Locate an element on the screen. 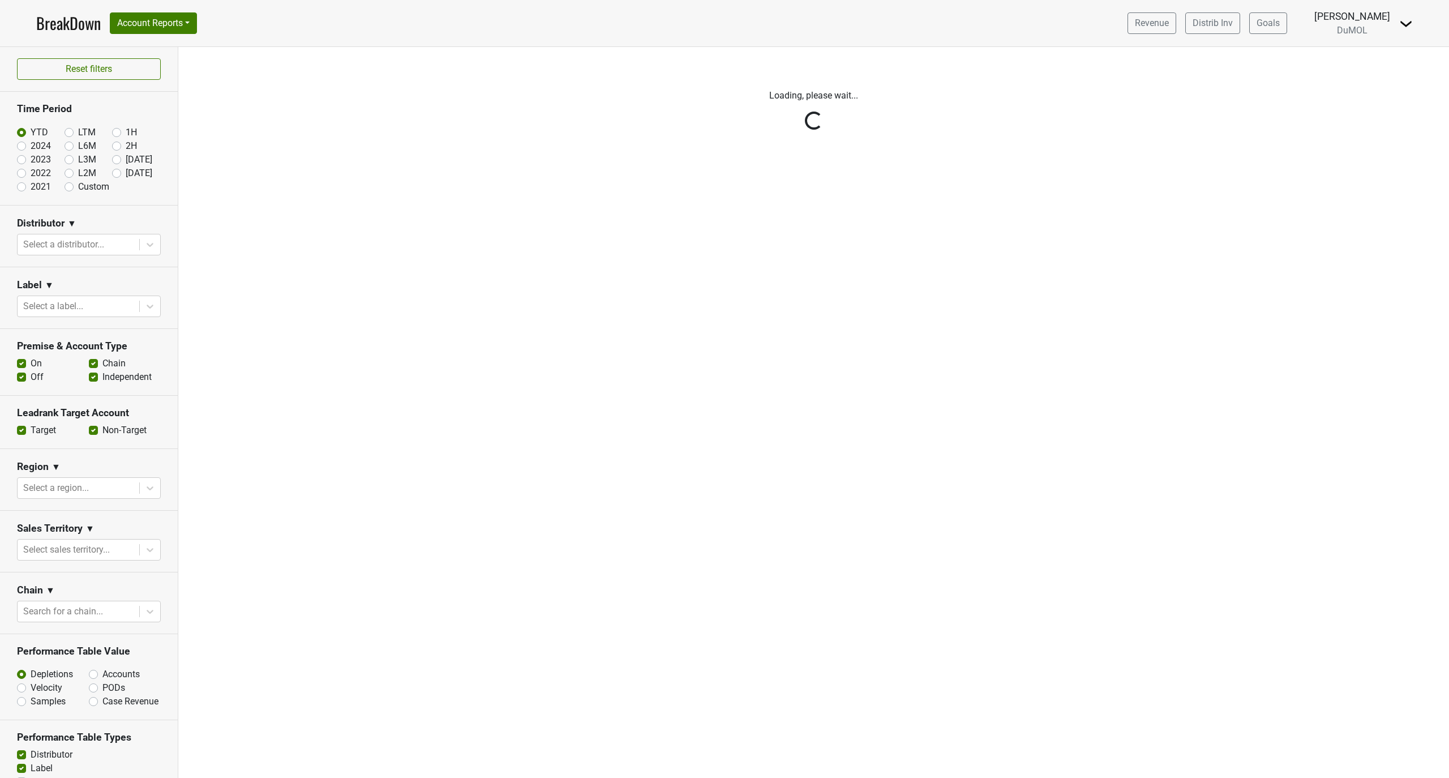  img: Dropdown Menu is located at coordinates (1406, 24).